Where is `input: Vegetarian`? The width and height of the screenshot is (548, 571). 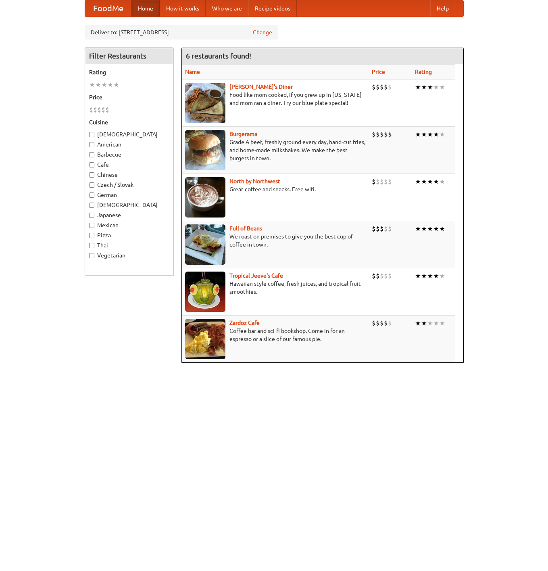
input: Vegetarian is located at coordinates (92, 255).